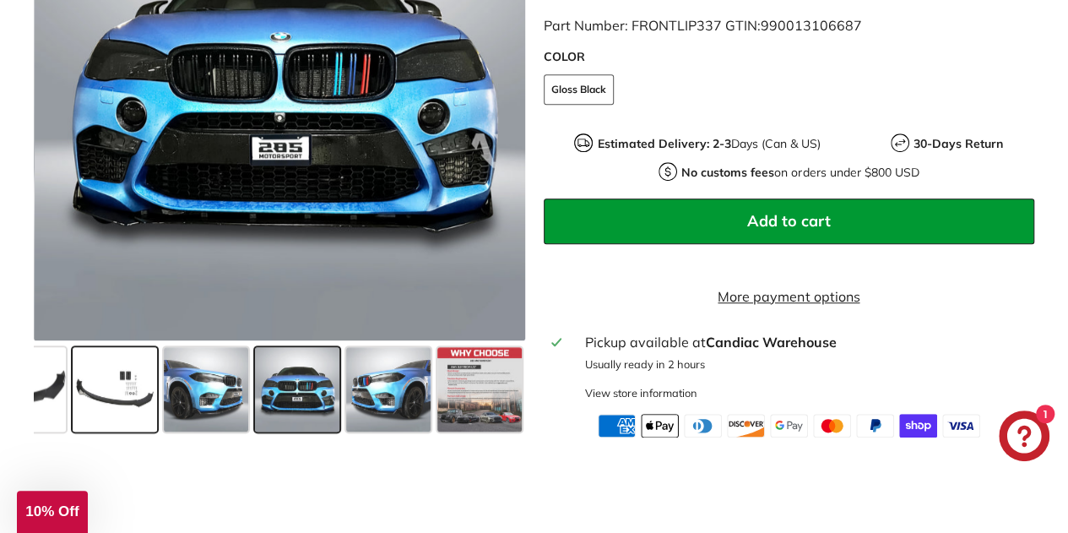  I want to click on strong: 30-Days Return, so click(958, 143).